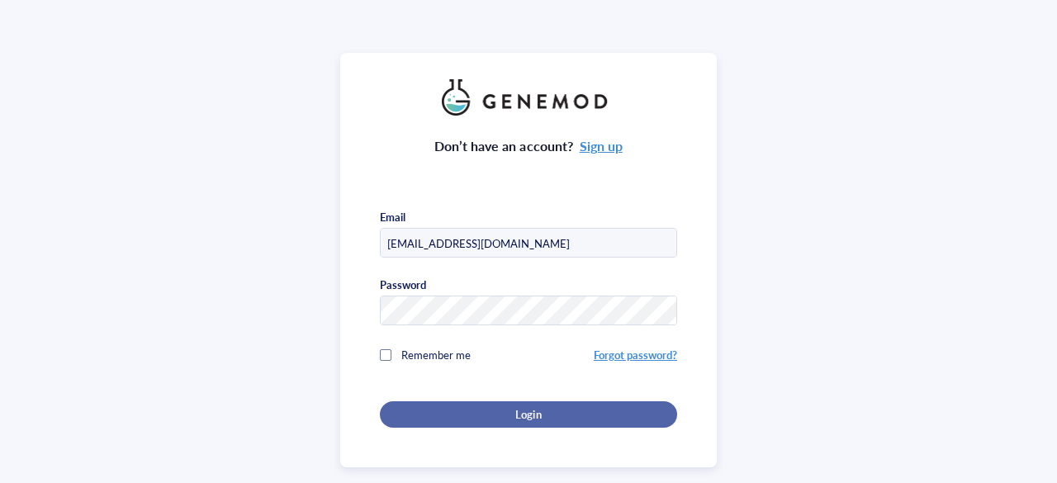 The width and height of the screenshot is (1057, 483). What do you see at coordinates (529, 97) in the screenshot?
I see `img: genemod_logo_light-BcqUzbGq.png` at bounding box center [529, 97].